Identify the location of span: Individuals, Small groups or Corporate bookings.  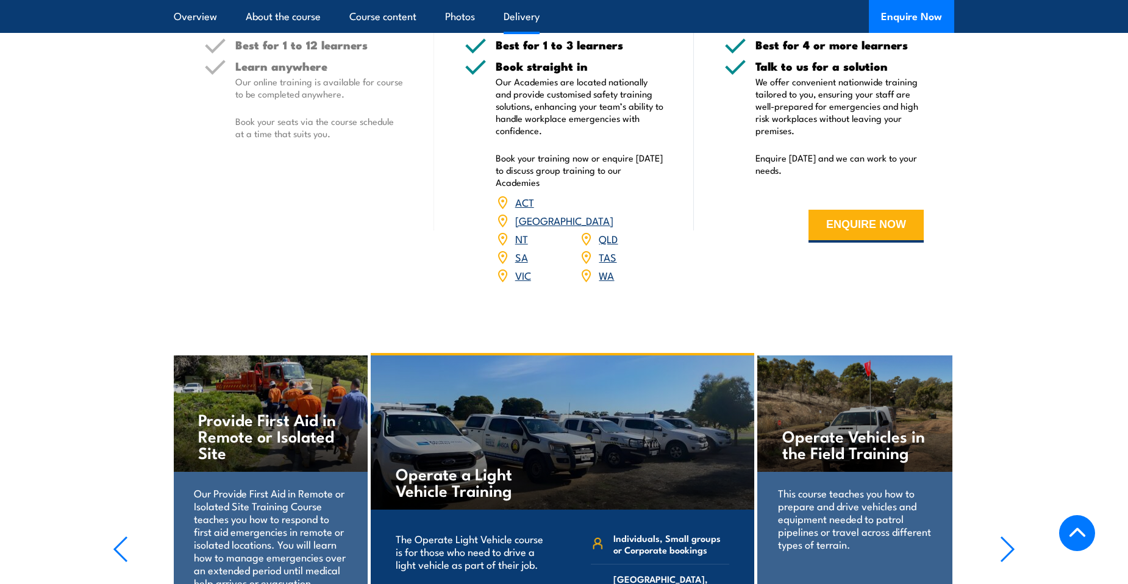
(672, 544).